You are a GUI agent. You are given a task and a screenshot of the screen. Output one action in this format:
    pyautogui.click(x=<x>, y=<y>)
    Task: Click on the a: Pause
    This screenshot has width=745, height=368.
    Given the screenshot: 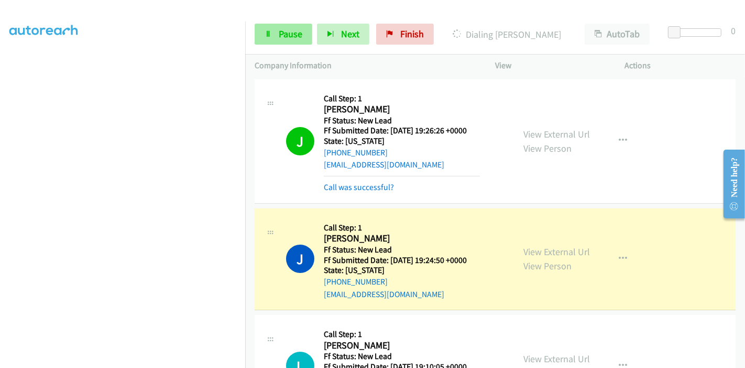 What is the action you would take?
    pyautogui.click(x=284, y=34)
    